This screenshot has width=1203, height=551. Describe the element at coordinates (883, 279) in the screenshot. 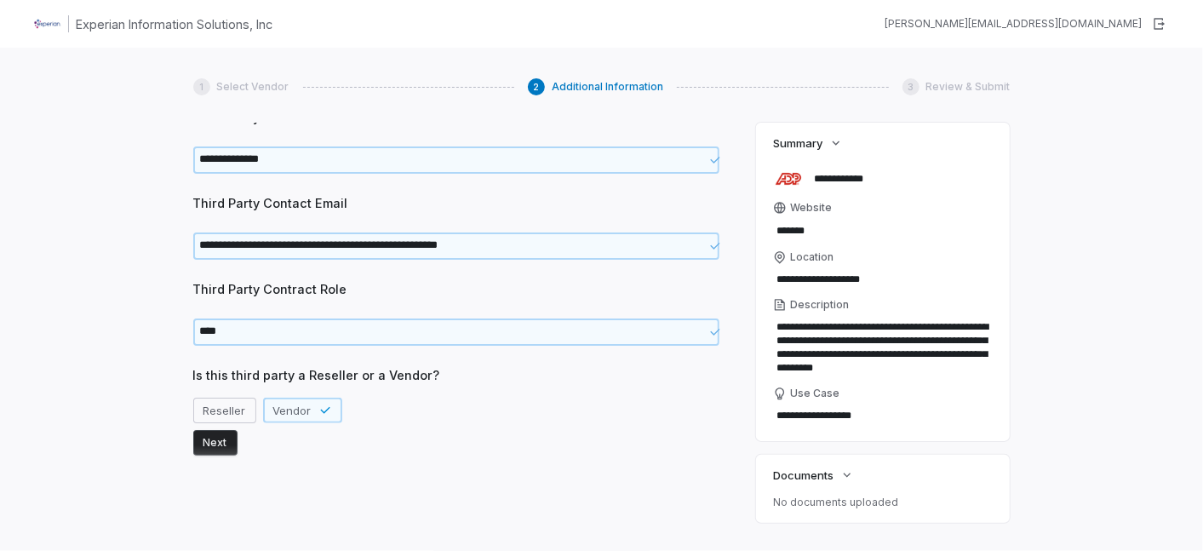

I see `input: Location` at that location.